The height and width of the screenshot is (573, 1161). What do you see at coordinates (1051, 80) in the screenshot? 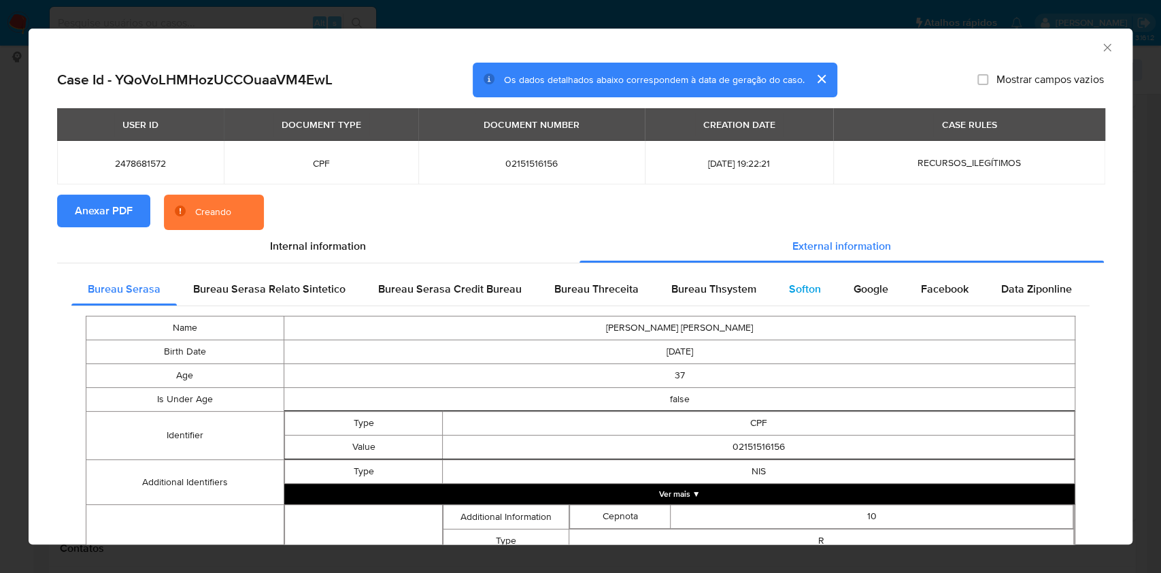
I see `span: Mostrar campos vazios` at bounding box center [1051, 80].